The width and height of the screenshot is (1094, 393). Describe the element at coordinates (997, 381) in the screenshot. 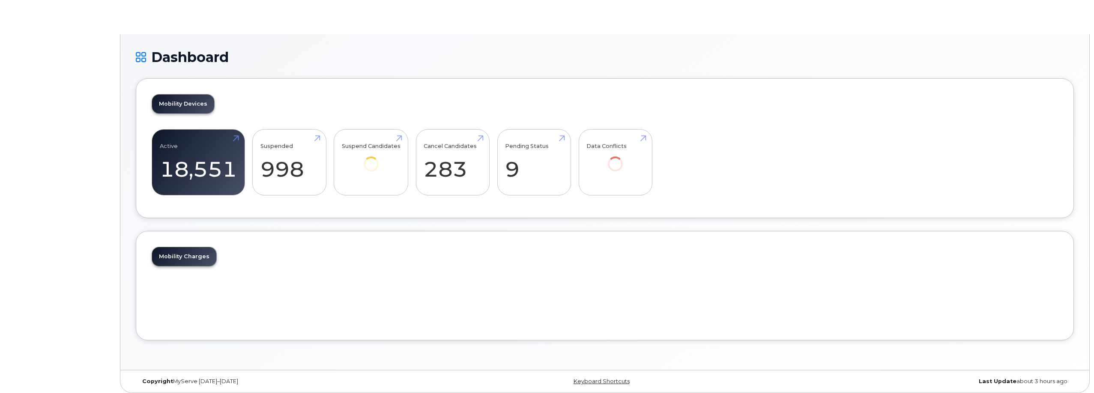

I see `strong: Last Update` at that location.